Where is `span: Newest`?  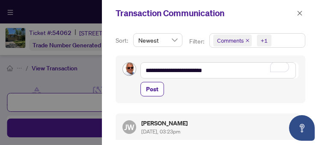 span: Newest is located at coordinates (157, 40).